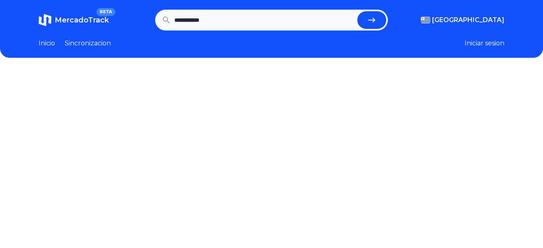  What do you see at coordinates (88, 43) in the screenshot?
I see `a: Sincronizacion` at bounding box center [88, 43].